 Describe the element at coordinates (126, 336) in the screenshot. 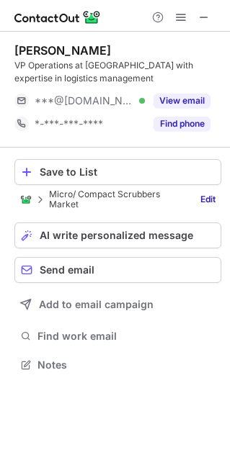

I see `span: Find work email` at that location.